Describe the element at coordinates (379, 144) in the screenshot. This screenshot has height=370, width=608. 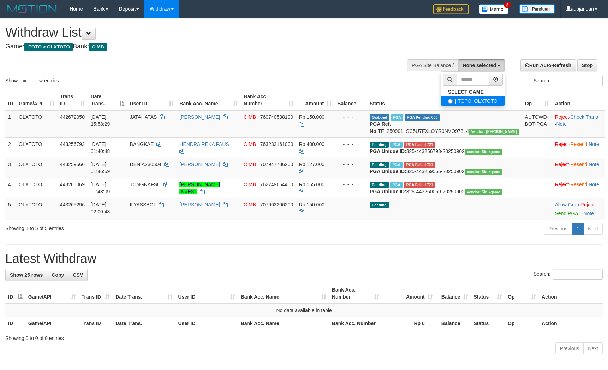
I see `span: Pending` at that location.